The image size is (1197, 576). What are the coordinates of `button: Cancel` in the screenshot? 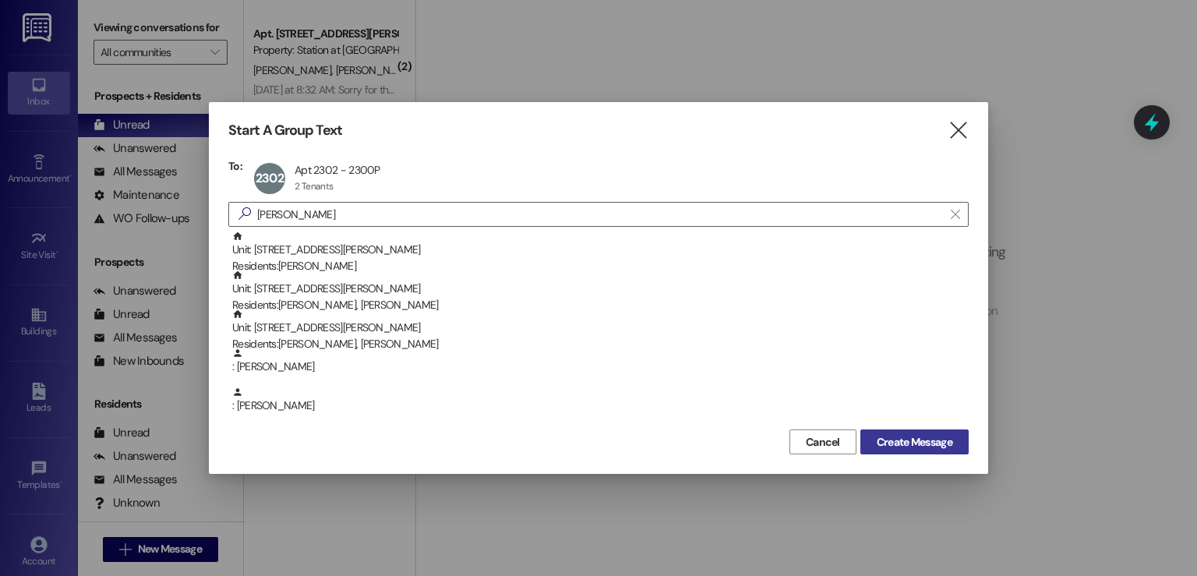 It's located at (823, 442).